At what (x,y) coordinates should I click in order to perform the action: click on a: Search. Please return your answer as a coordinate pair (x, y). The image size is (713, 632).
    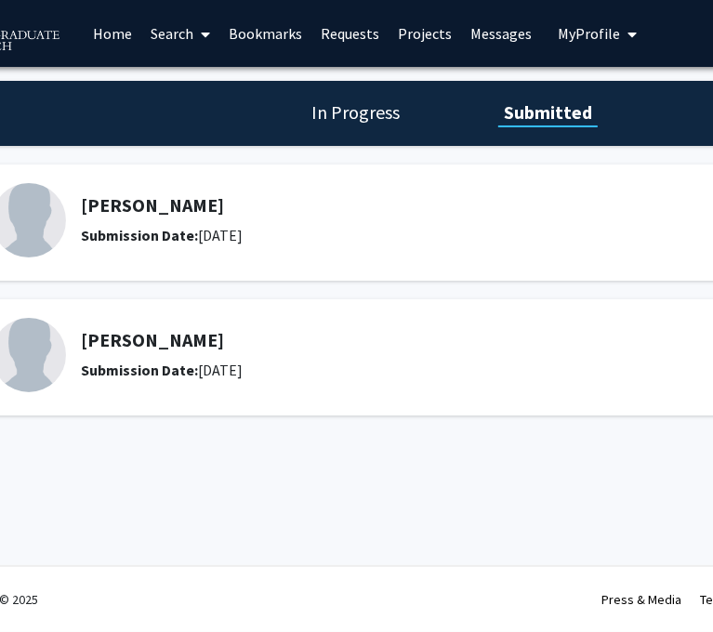
    Looking at the image, I should click on (180, 33).